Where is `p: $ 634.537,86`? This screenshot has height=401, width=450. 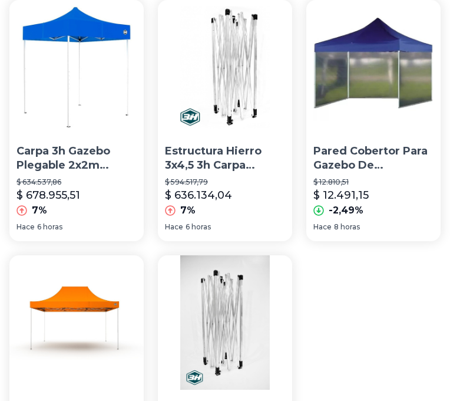 p: $ 634.537,86 is located at coordinates (77, 182).